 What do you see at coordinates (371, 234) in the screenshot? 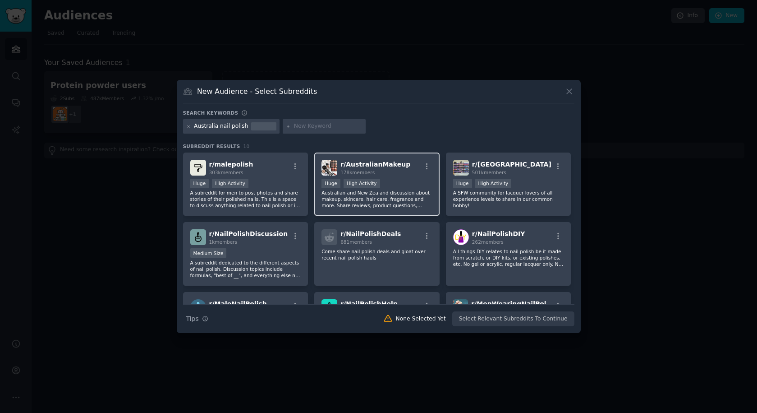
I see `span: r/ NailPolishDeals` at bounding box center [371, 234].